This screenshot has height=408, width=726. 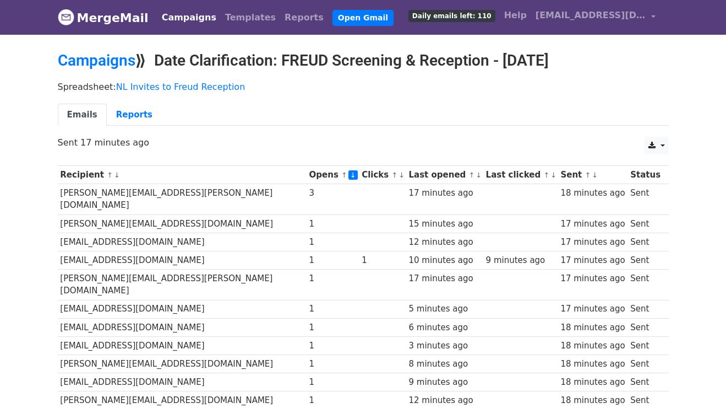 What do you see at coordinates (445, 224) in the screenshot?
I see `div: 15 minutes ago` at bounding box center [445, 224].